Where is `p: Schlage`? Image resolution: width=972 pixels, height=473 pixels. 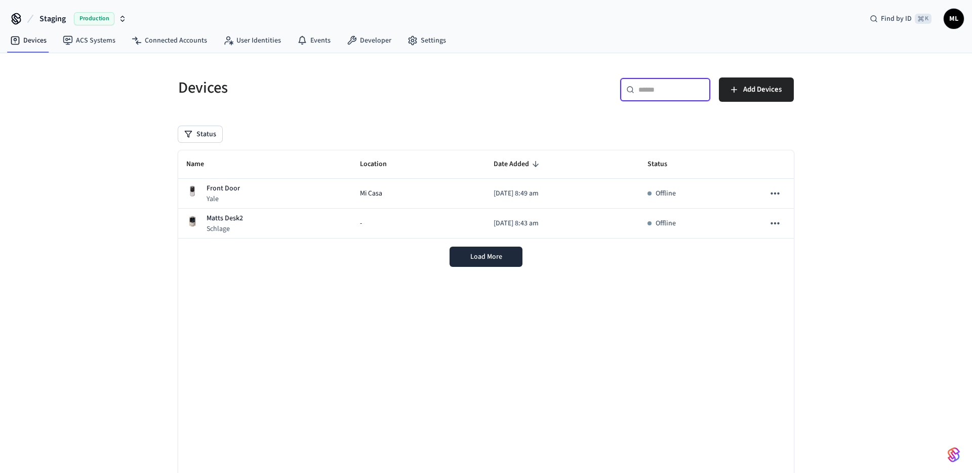
p: Schlage is located at coordinates (225, 229).